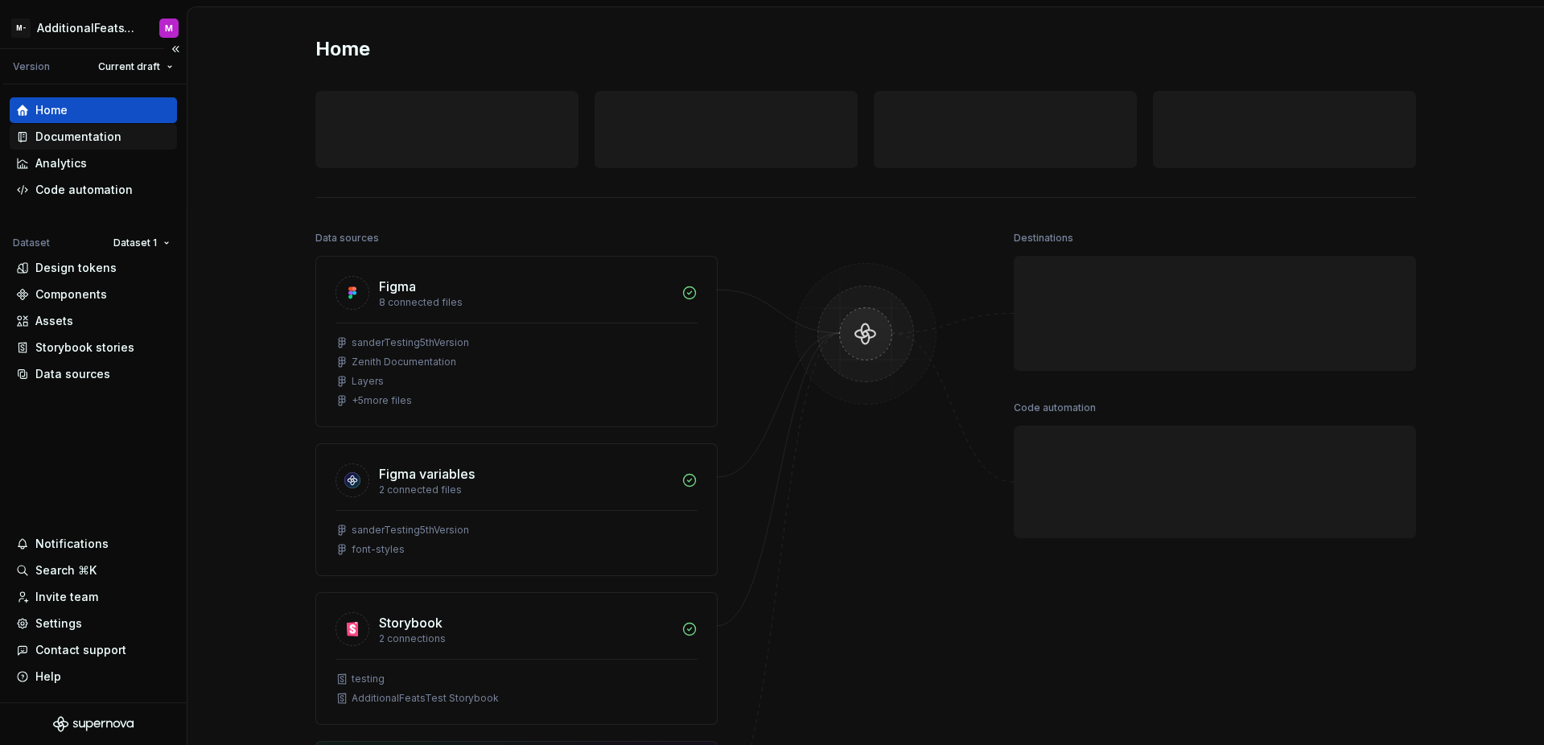  I want to click on a: Design tokens, so click(93, 268).